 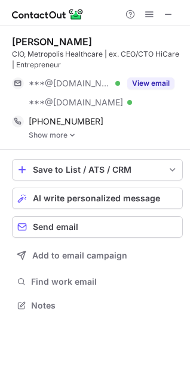 What do you see at coordinates (79, 256) in the screenshot?
I see `span: Add to email campaign` at bounding box center [79, 256].